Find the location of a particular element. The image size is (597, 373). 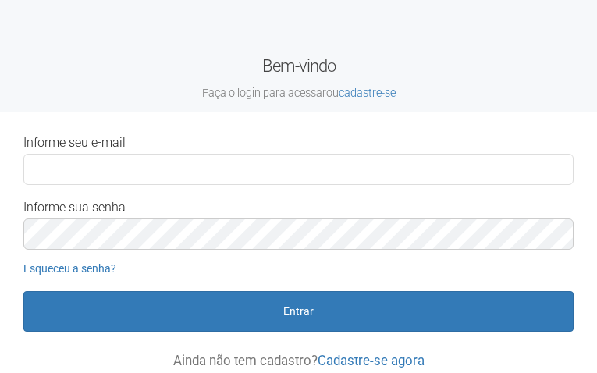

label: Informe sua senha is located at coordinates (74, 208).